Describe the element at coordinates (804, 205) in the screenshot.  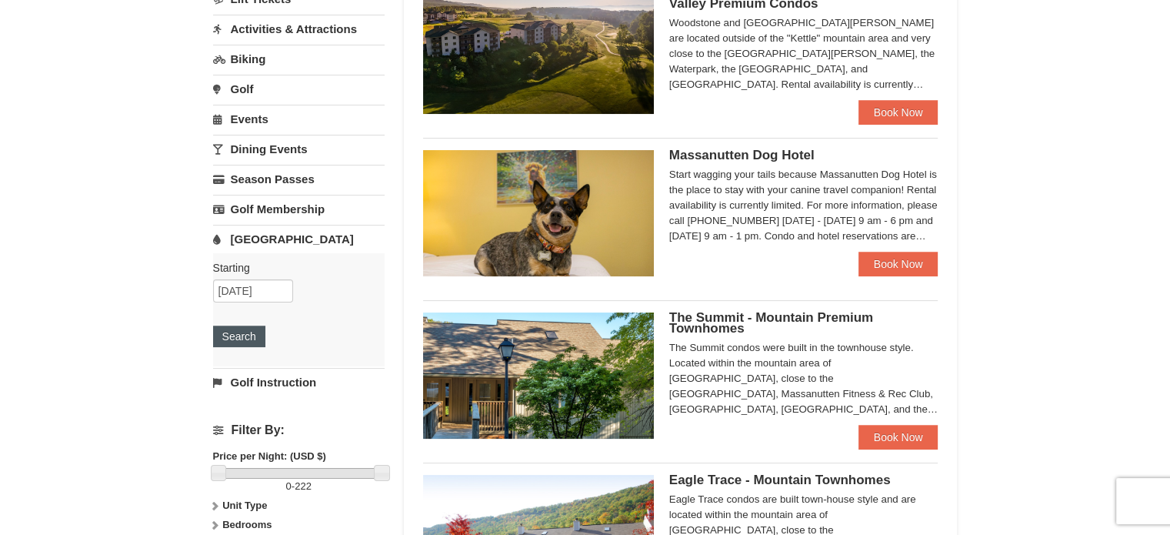
I see `div: Start wagging your tails because Massanutten Dog Hotel is the place to stay with your canine trav...` at that location.